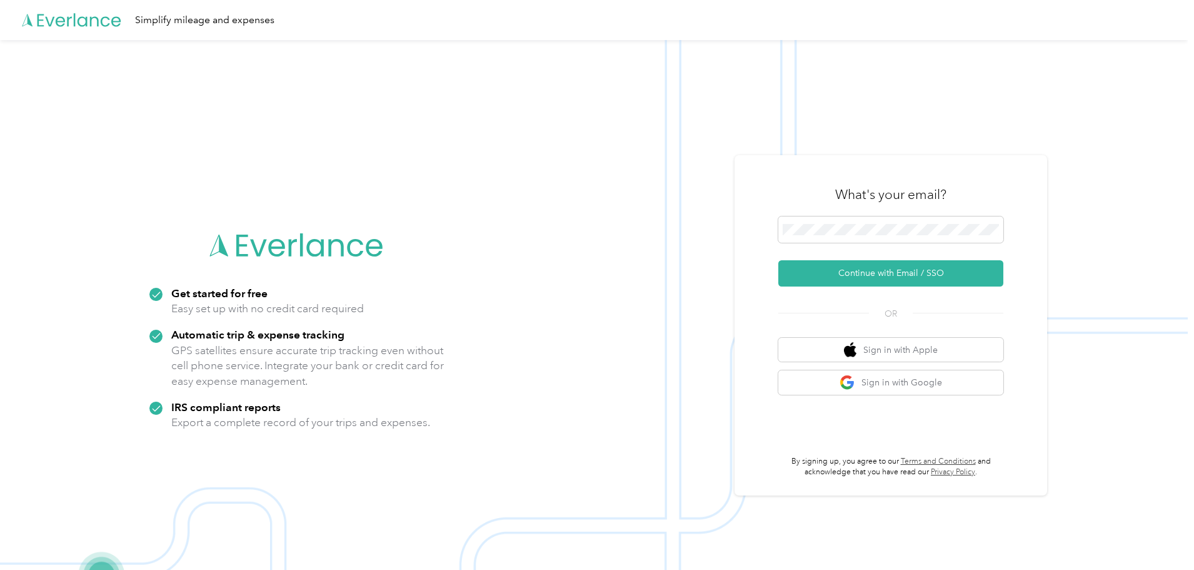  What do you see at coordinates (204, 20) in the screenshot?
I see `div: Simplify mileage and expenses` at bounding box center [204, 20].